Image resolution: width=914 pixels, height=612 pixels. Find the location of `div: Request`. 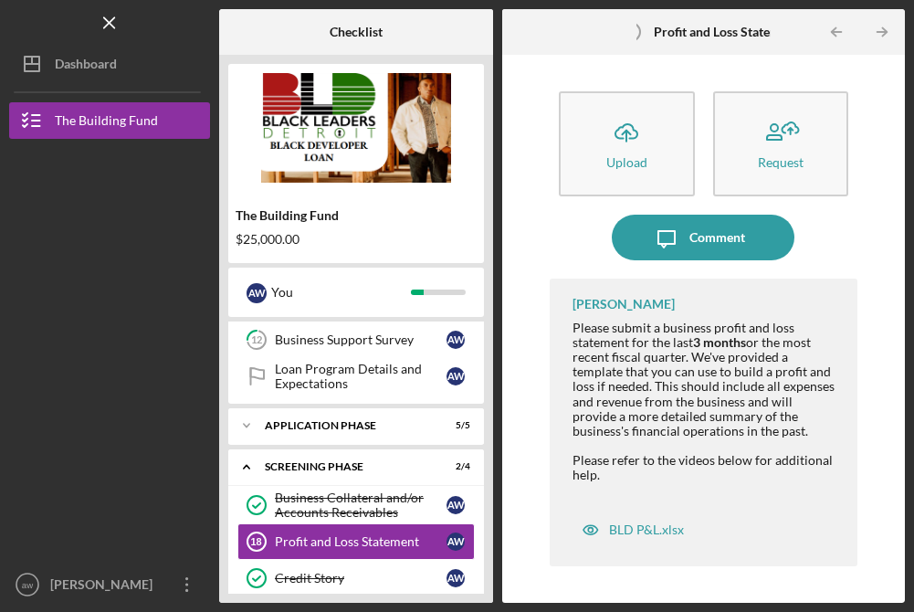

div: Request is located at coordinates (781, 162).